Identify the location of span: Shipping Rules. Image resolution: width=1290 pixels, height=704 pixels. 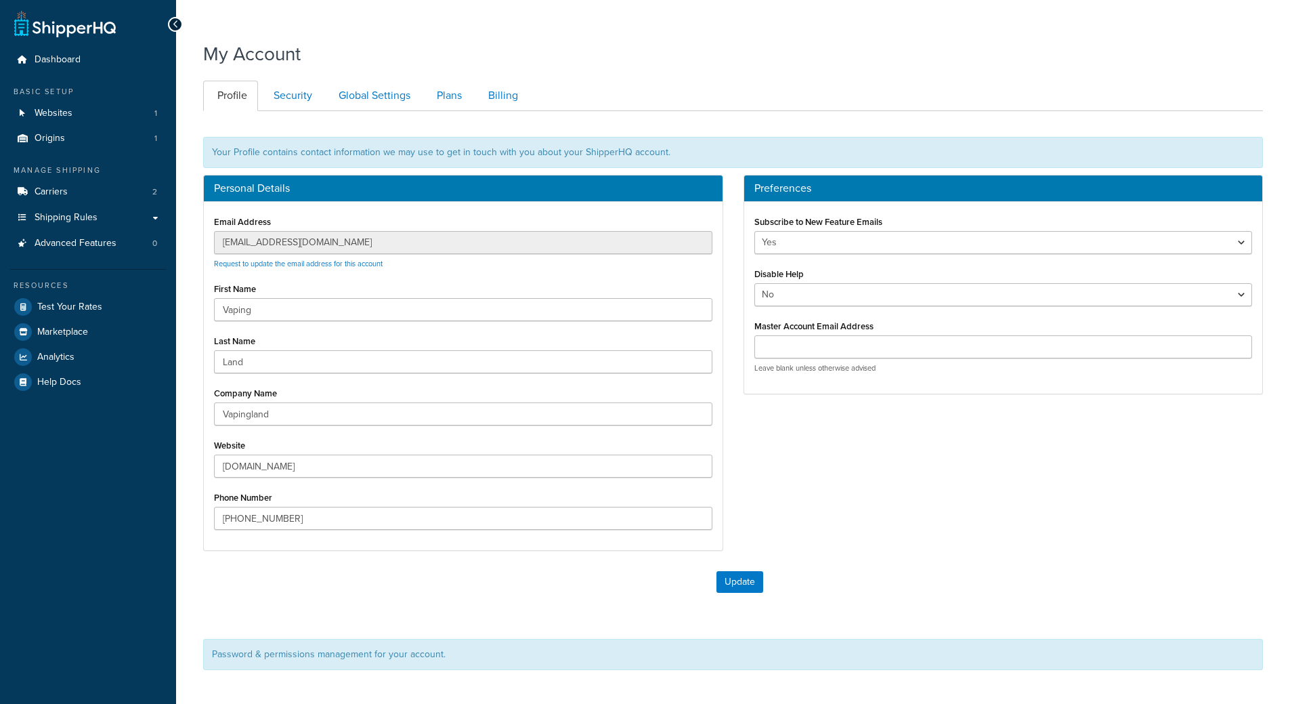
(66, 217).